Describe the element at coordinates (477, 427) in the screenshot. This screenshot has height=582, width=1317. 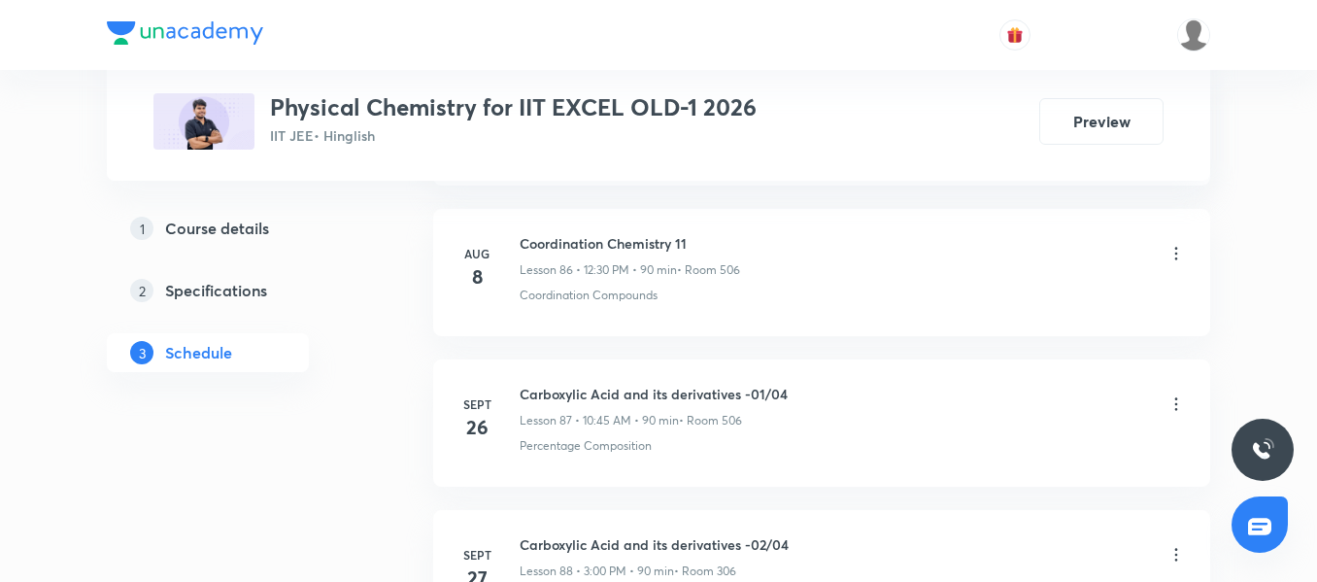
I see `h4: 26` at that location.